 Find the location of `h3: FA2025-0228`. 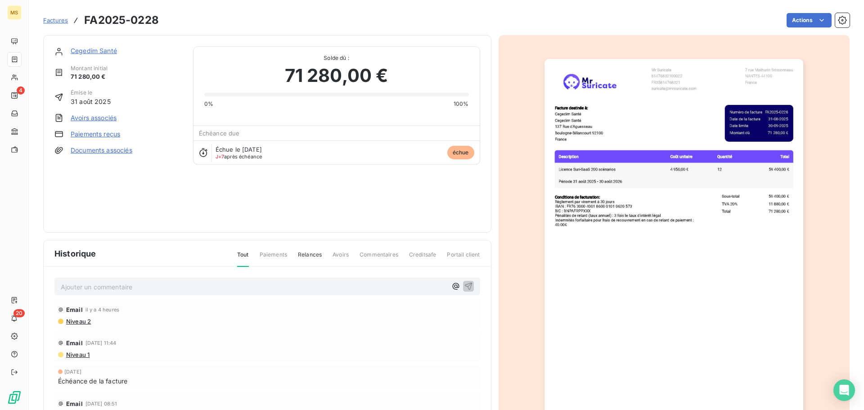

h3: FA2025-0228 is located at coordinates (122, 20).